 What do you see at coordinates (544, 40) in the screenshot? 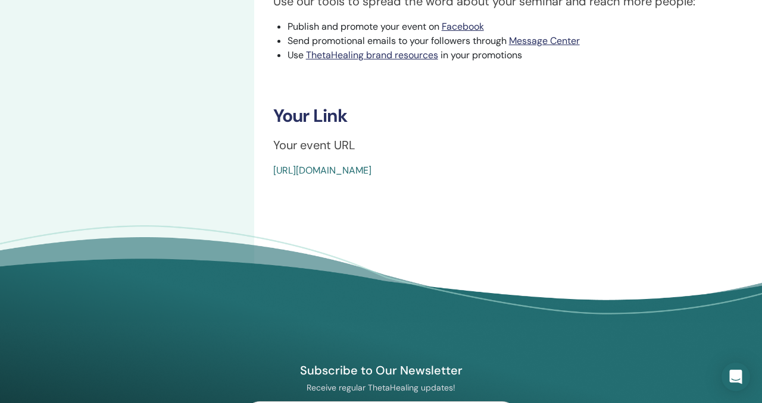
I see `a: Message Center` at bounding box center [544, 40].